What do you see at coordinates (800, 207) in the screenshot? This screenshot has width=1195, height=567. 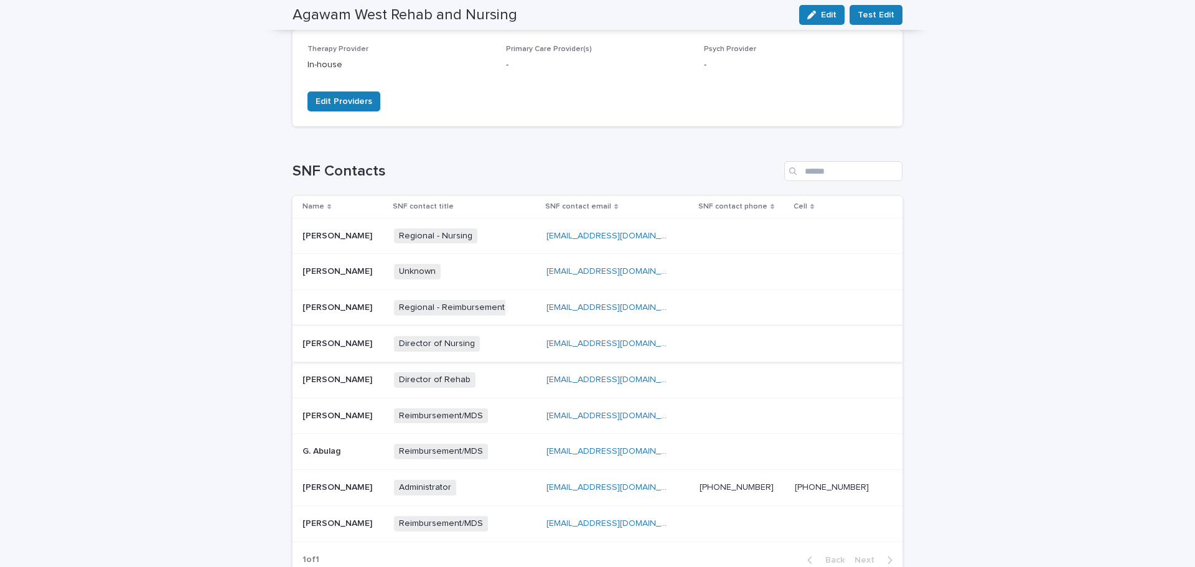 I see `p: Cell` at bounding box center [800, 207].